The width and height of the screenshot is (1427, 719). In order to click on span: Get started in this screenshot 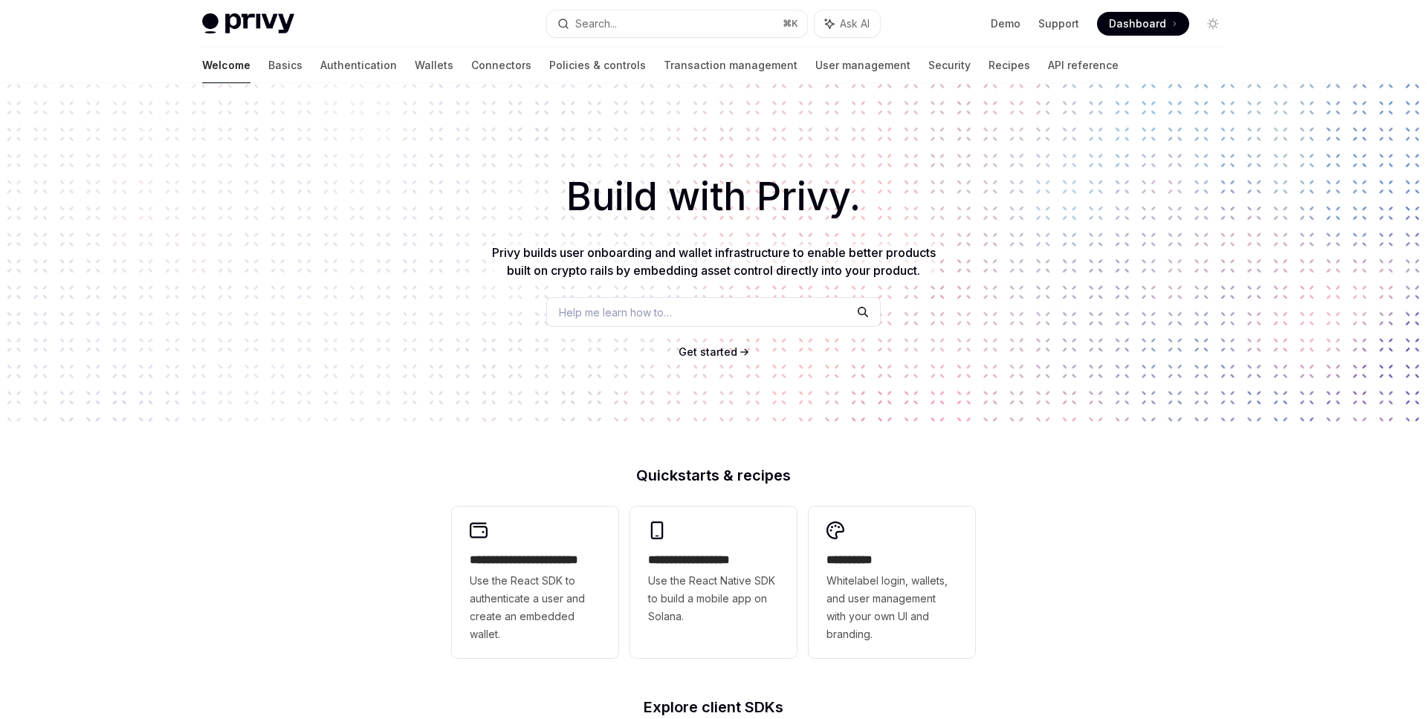, I will do `click(707, 351)`.